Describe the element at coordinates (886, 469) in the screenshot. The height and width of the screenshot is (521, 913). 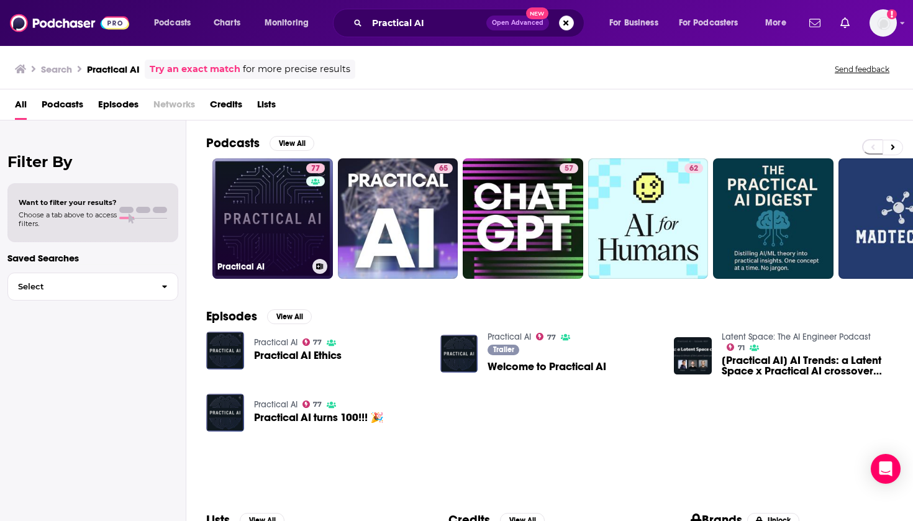
I see `div: Open Intercom Messenger` at that location.